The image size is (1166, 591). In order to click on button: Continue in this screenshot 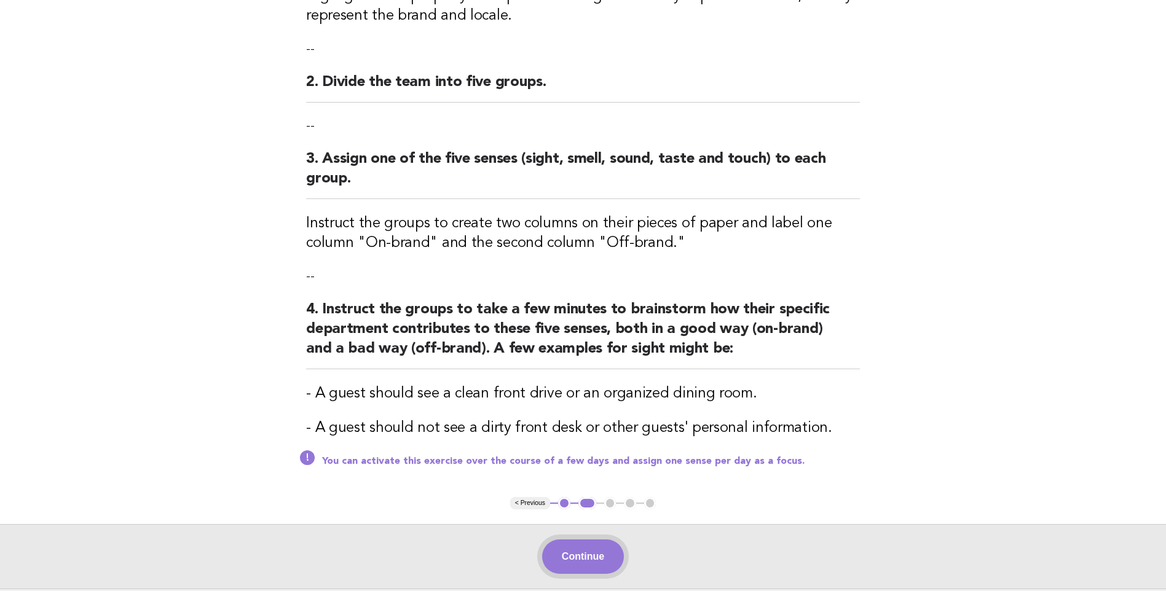, I will do `click(582, 557)`.